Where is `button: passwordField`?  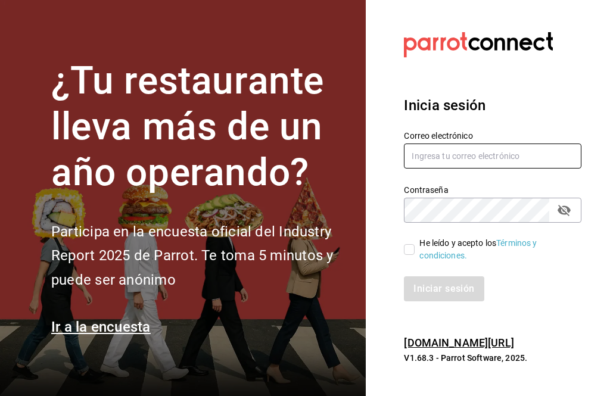 button: passwordField is located at coordinates (564, 210).